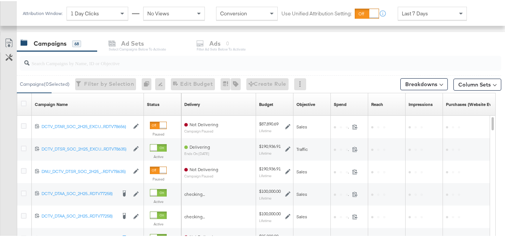 The height and width of the screenshot is (237, 505). I want to click on div: Spend, so click(340, 103).